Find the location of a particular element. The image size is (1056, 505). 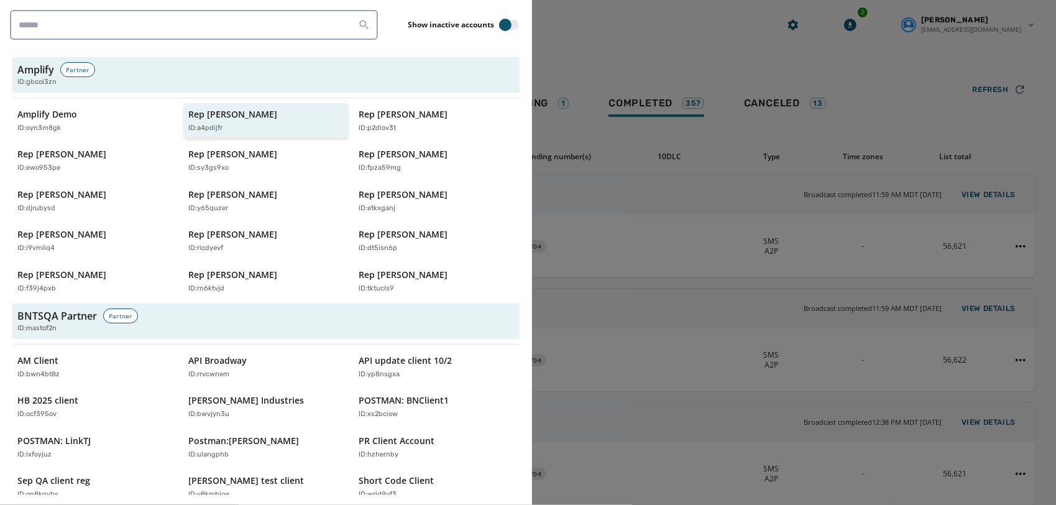

p: ID: etkxganj is located at coordinates (377, 208).